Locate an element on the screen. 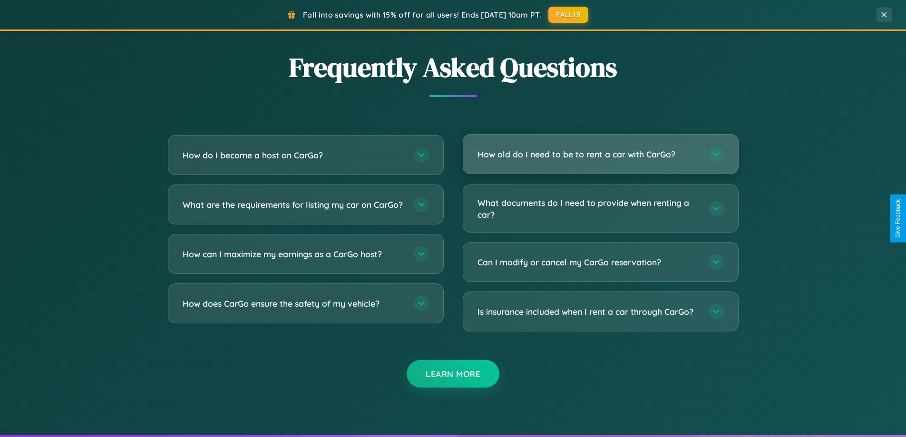  h3: Is insurance included when I rent a car through CarGo? is located at coordinates (588, 312).